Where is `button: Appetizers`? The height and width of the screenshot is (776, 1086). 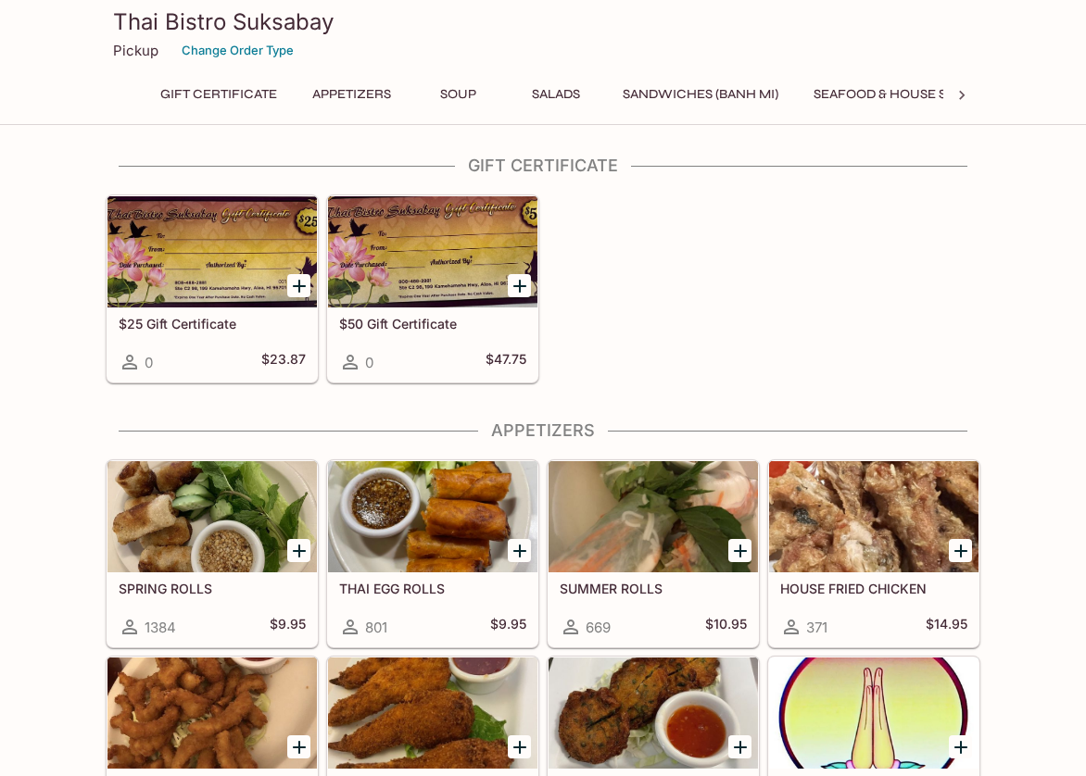
button: Appetizers is located at coordinates (351, 94).